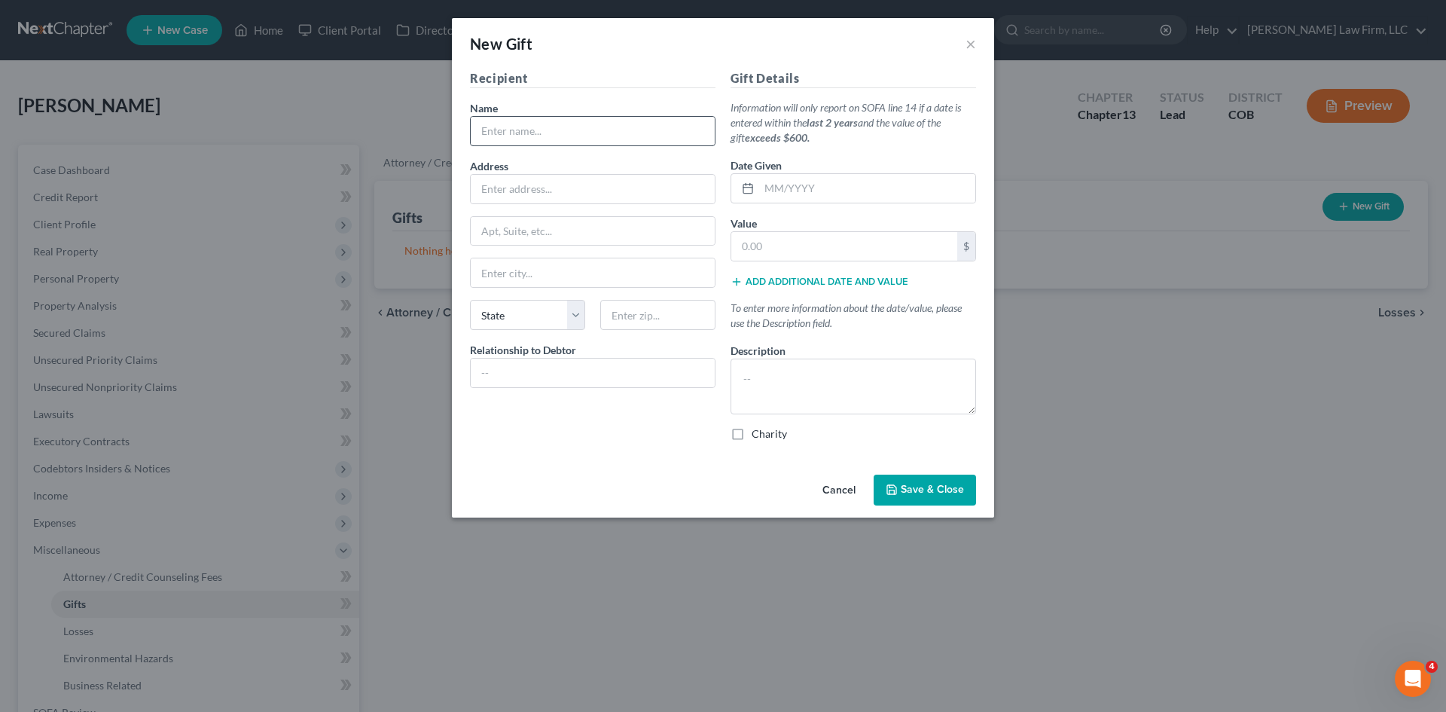  Describe the element at coordinates (867, 188) in the screenshot. I see `input: MM/YYYY` at that location.